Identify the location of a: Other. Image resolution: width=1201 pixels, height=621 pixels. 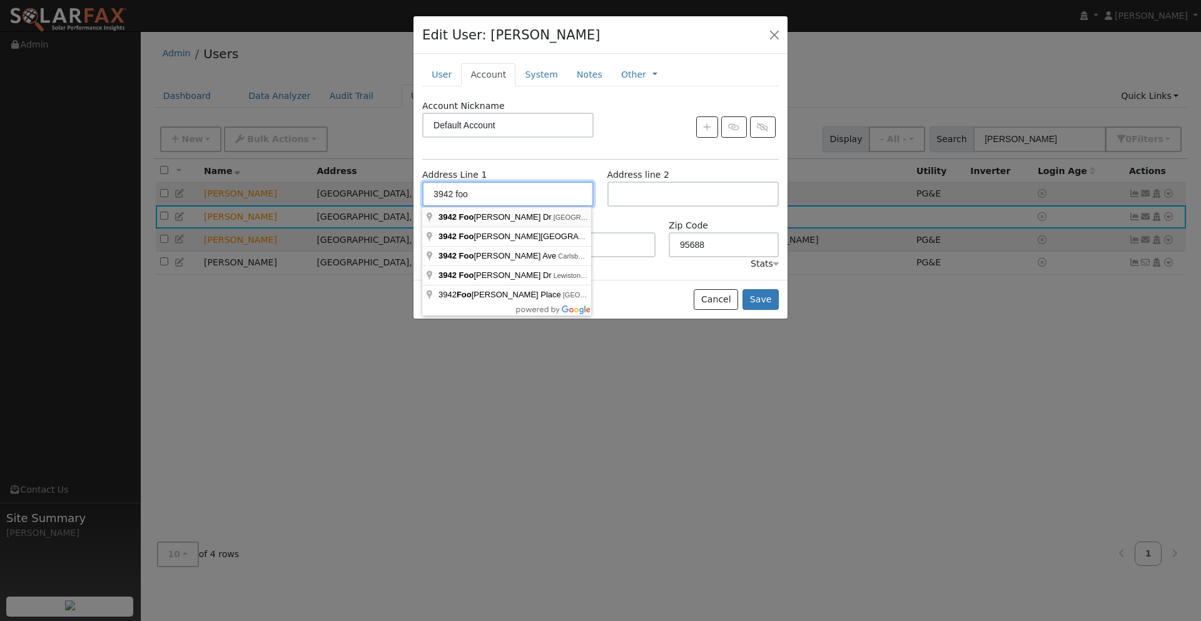
(634, 74).